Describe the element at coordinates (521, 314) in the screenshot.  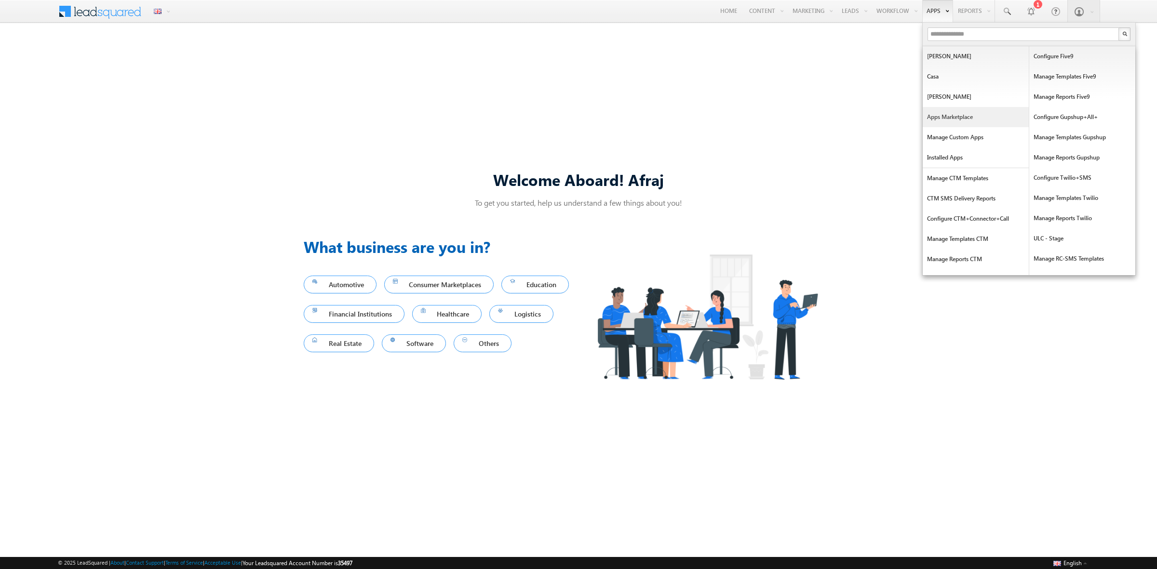
I see `span: Logistics` at that location.